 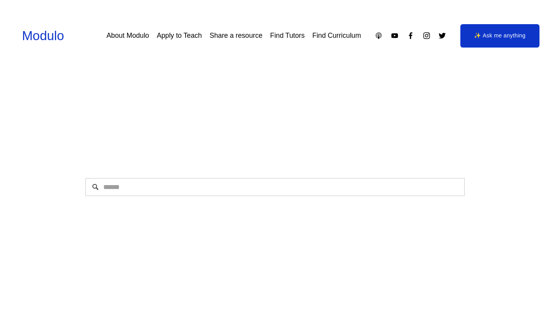 What do you see at coordinates (395, 35) in the screenshot?
I see `a: YouTube` at bounding box center [395, 35].